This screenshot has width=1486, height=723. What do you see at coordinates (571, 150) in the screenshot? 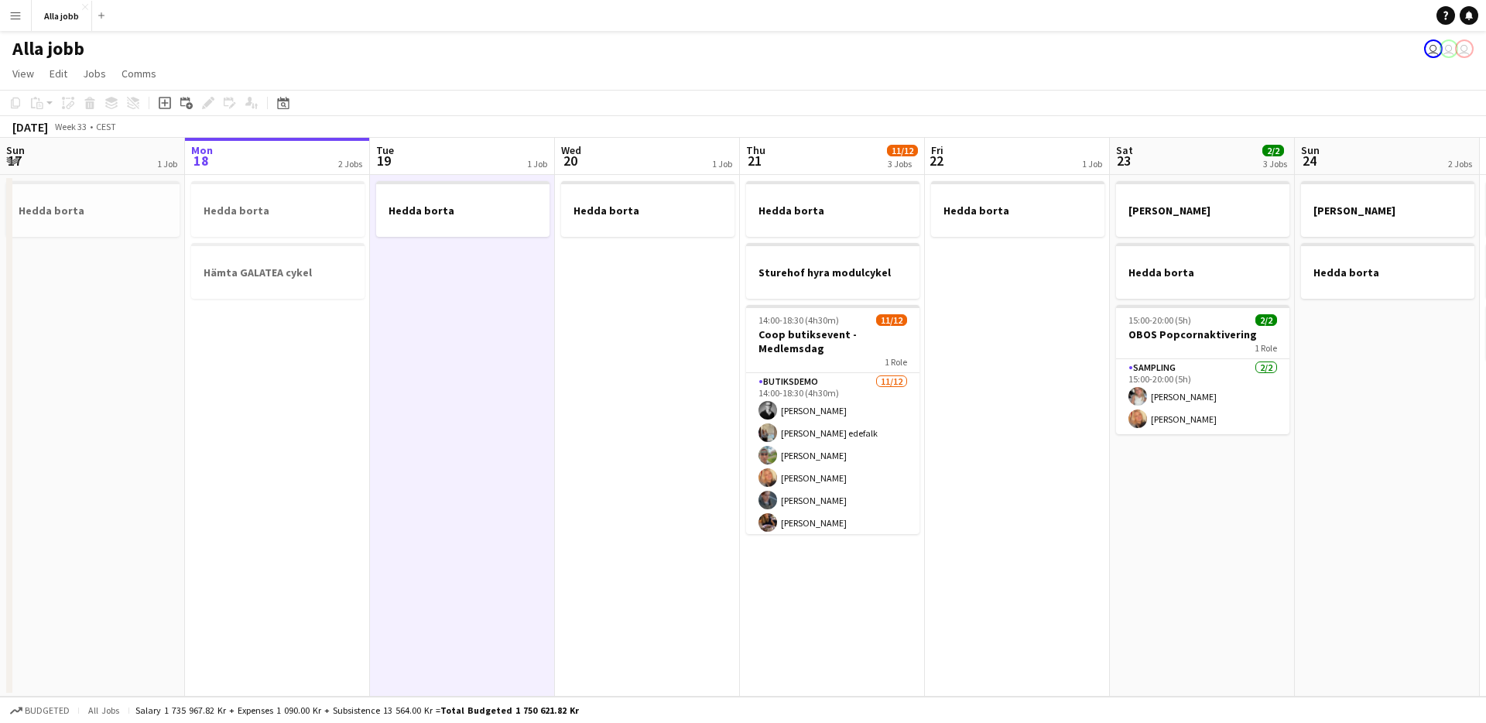
I see `span: Wed` at bounding box center [571, 150].